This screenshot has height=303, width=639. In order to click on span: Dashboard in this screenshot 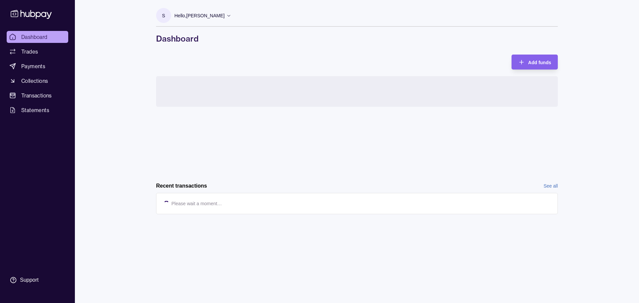, I will do `click(34, 37)`.